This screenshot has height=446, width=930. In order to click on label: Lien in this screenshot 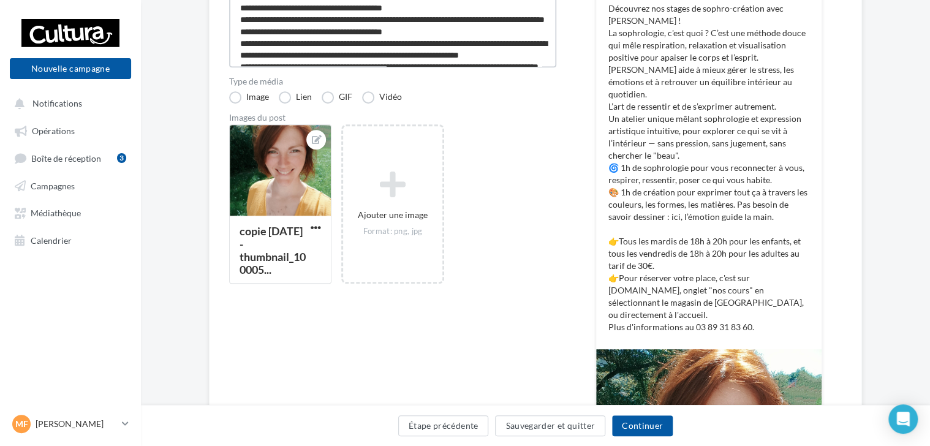, I will do `click(295, 97)`.